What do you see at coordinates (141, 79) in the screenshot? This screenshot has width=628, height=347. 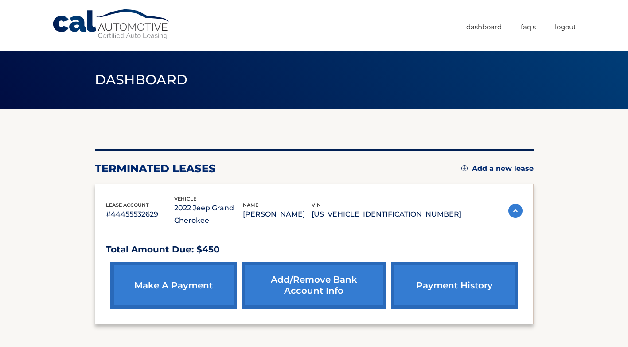 I see `span: Dashboard` at bounding box center [141, 79].